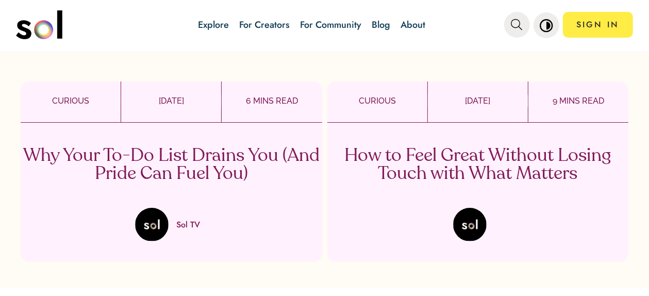  What do you see at coordinates (381, 25) in the screenshot?
I see `a: Blog` at bounding box center [381, 25].